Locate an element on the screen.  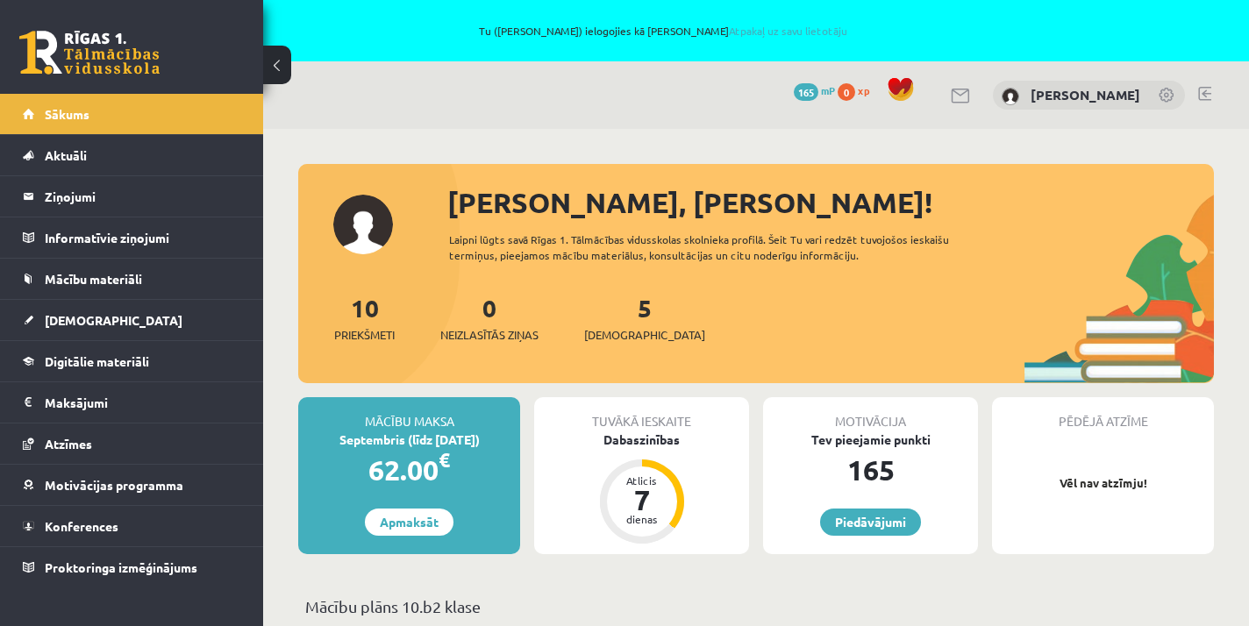
a: Proktoringa izmēģinājums is located at coordinates (132, 568).